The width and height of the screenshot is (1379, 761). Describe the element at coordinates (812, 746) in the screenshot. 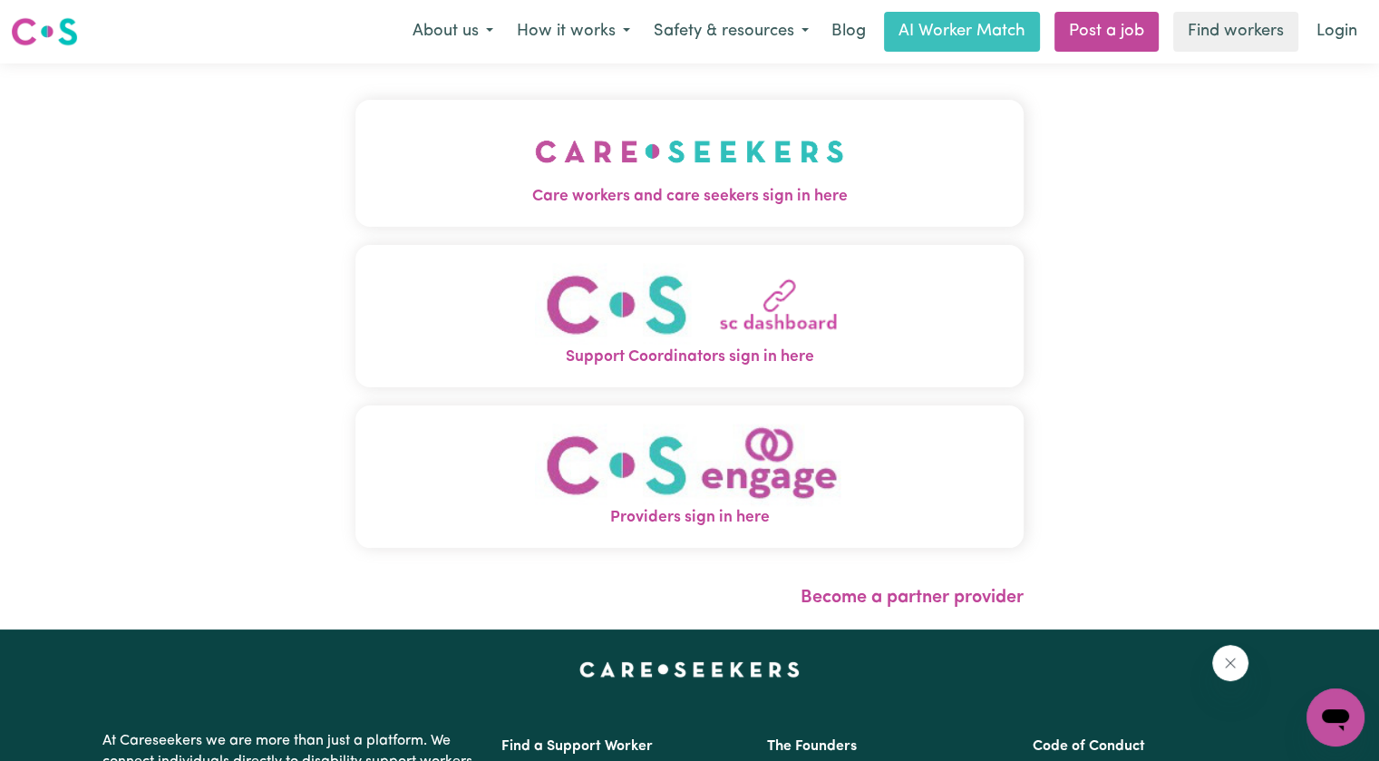

I see `a: The Founders` at that location.